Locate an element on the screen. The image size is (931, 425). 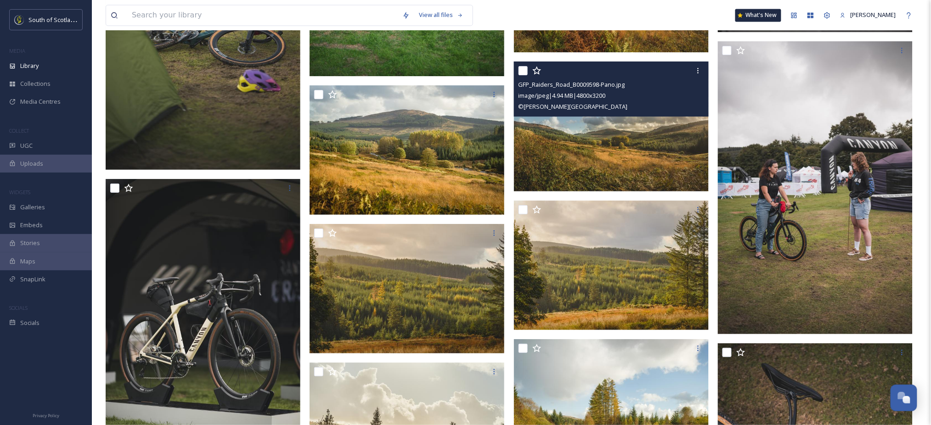
span: COLLECT is located at coordinates (19, 130).